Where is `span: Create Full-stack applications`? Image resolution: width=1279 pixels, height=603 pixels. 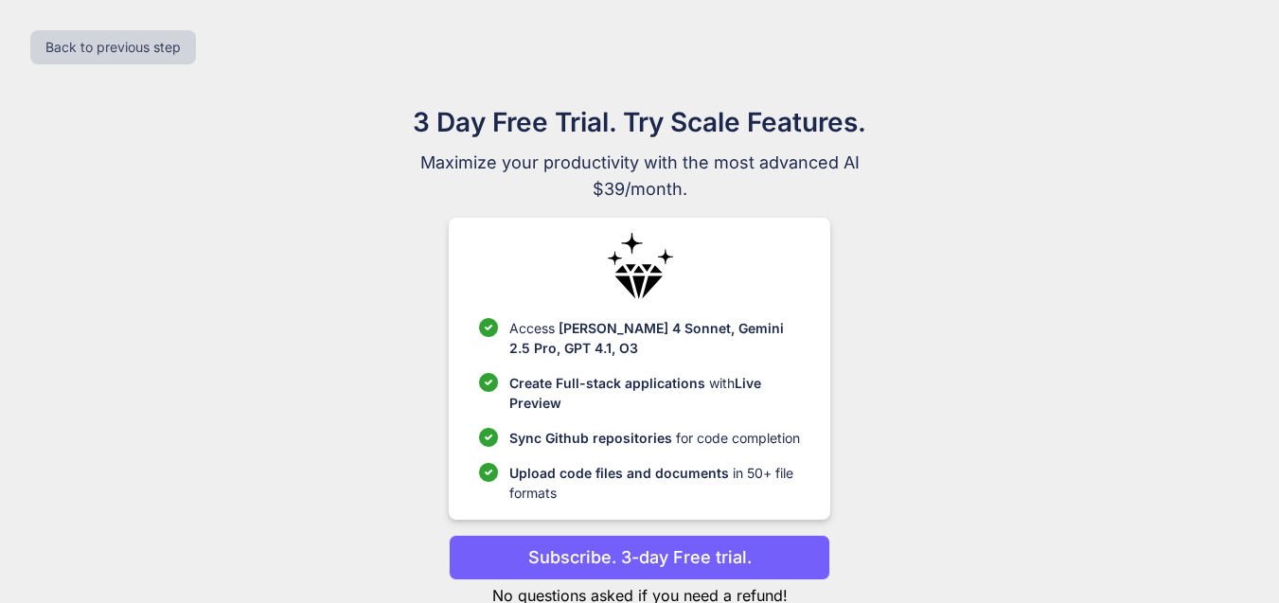
span: Create Full-stack applications is located at coordinates (609, 382).